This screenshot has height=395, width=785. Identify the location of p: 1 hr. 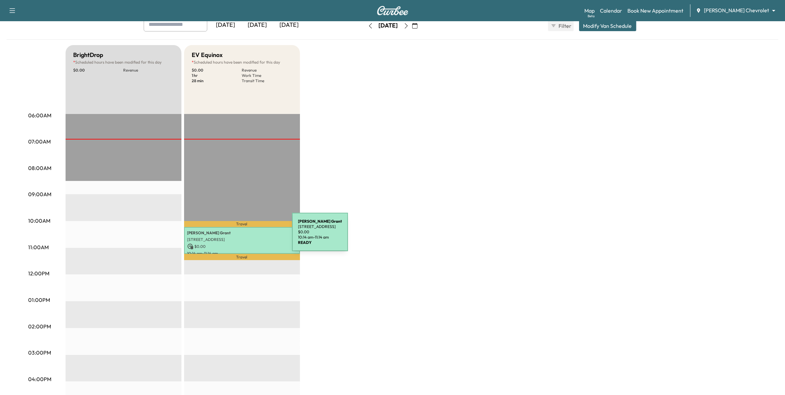
(217, 75).